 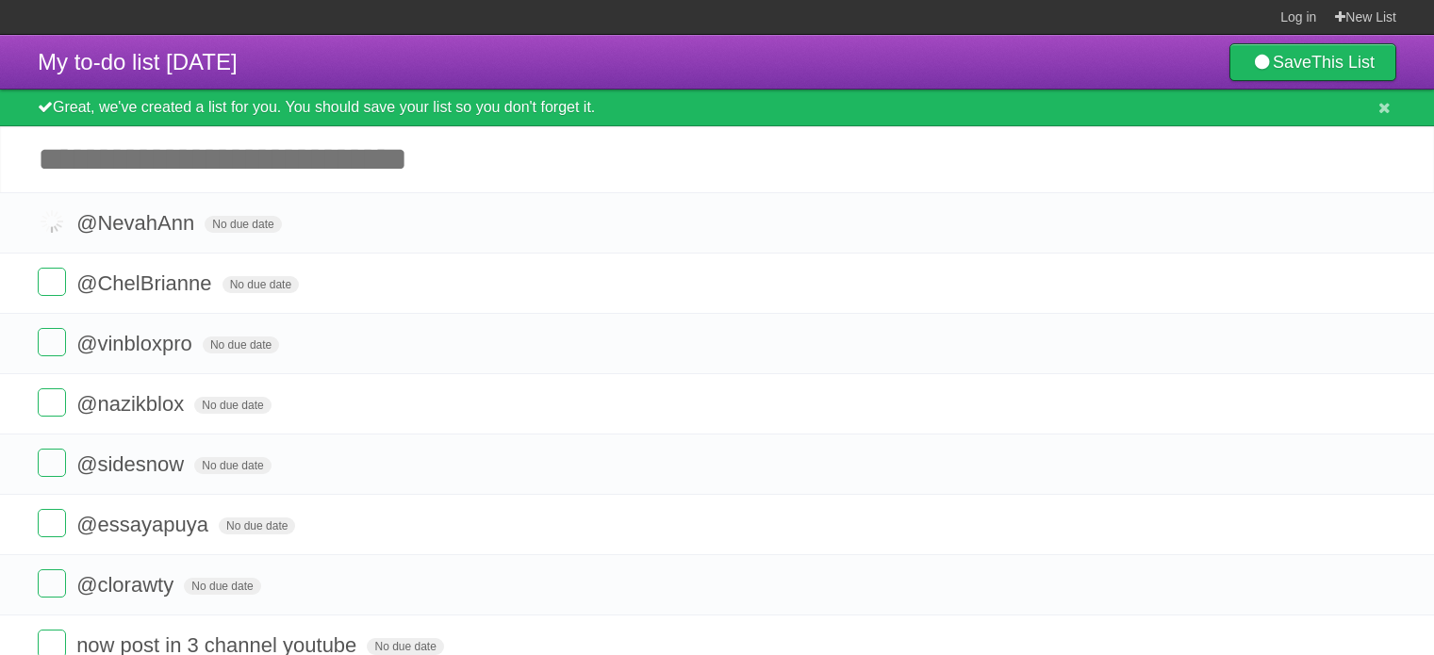 What do you see at coordinates (146, 283) in the screenshot?
I see `span: @ChelBrianne` at bounding box center [146, 283].